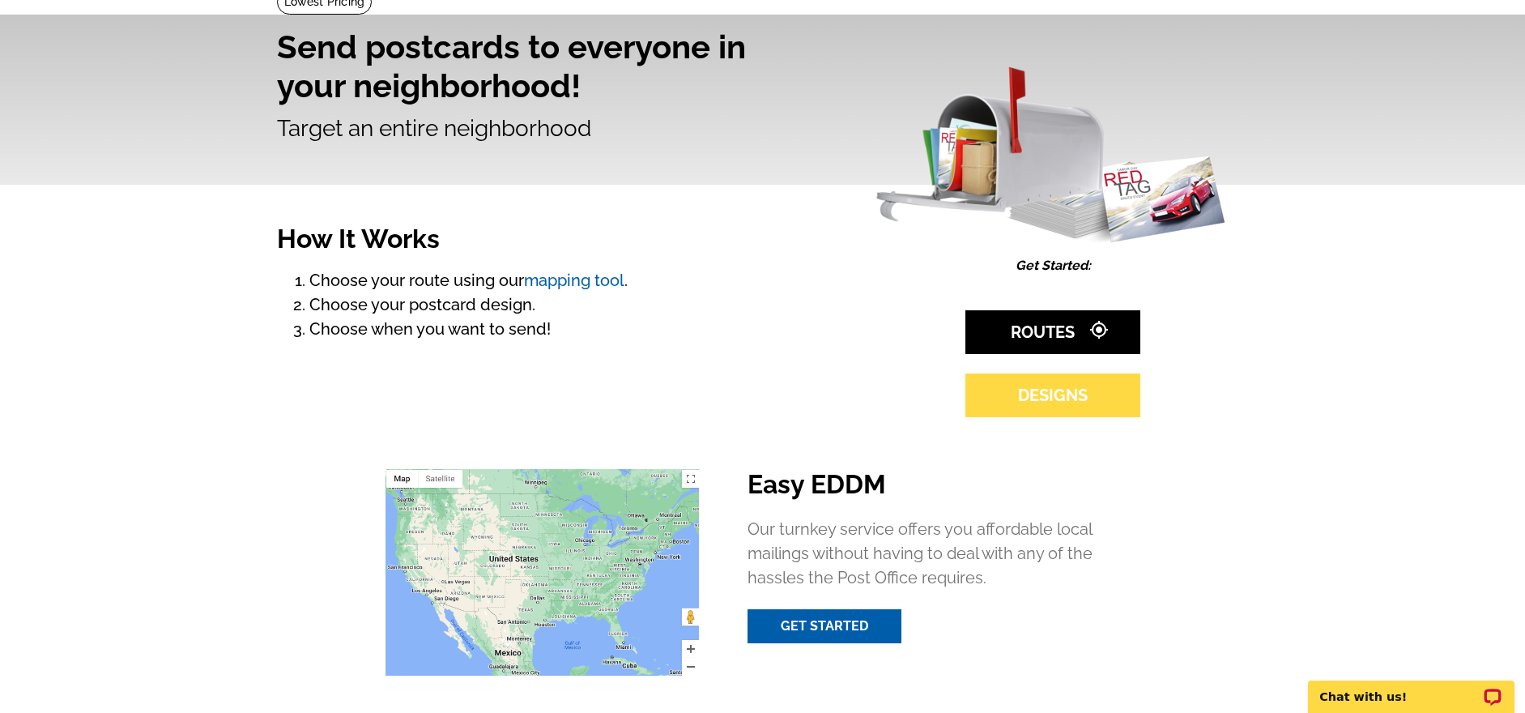 This screenshot has height=713, width=1525. Describe the element at coordinates (824, 626) in the screenshot. I see `a: GET STARTED` at that location.